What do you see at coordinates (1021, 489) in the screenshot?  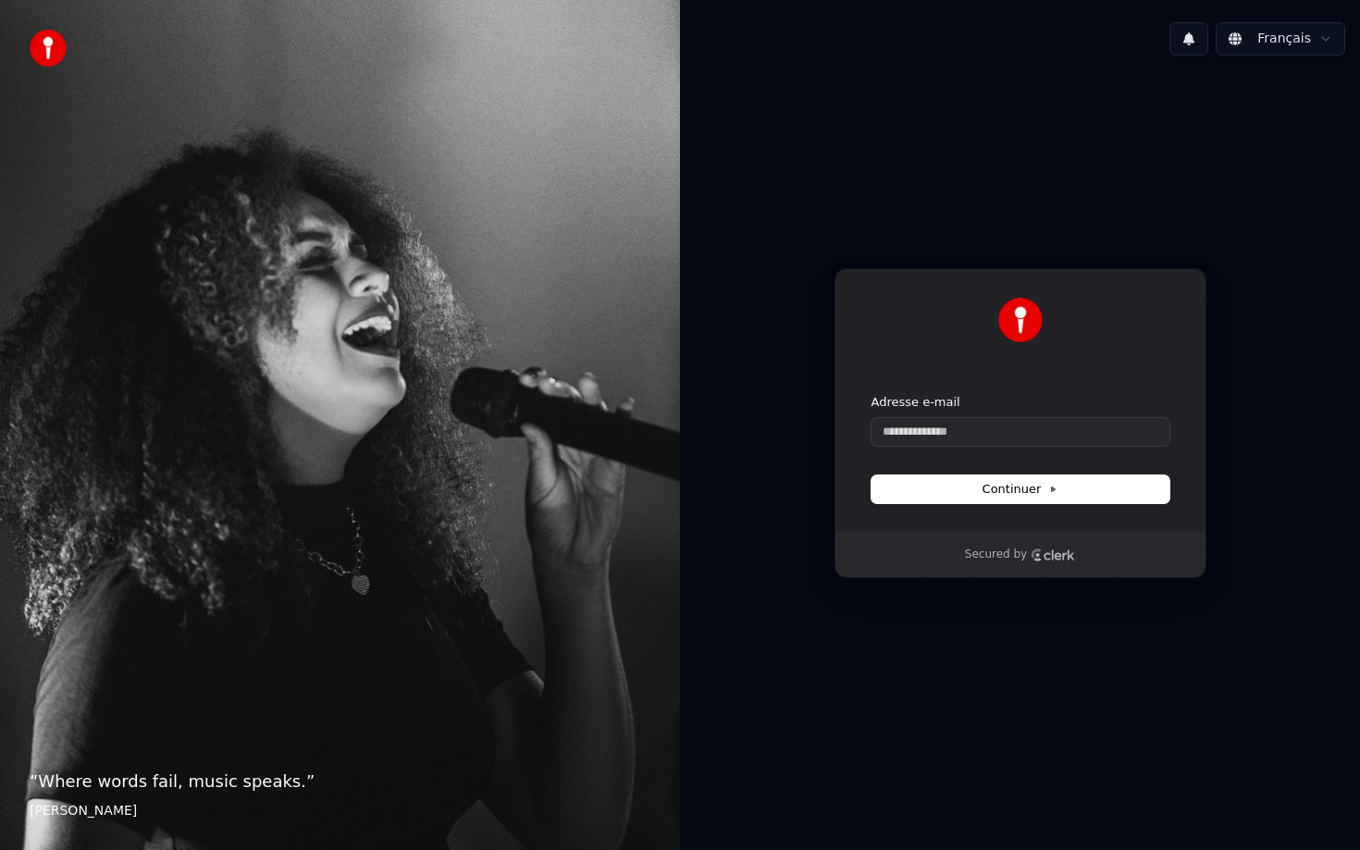 I see `button: Continuer` at bounding box center [1021, 489].